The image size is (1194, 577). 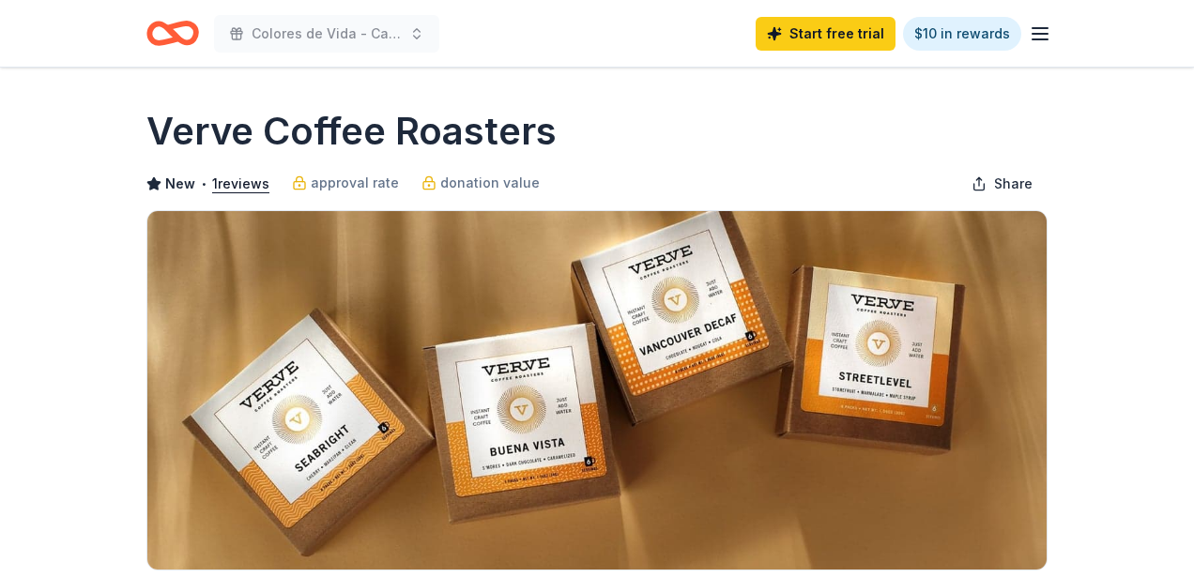 I want to click on a: $10 in rewards, so click(x=962, y=34).